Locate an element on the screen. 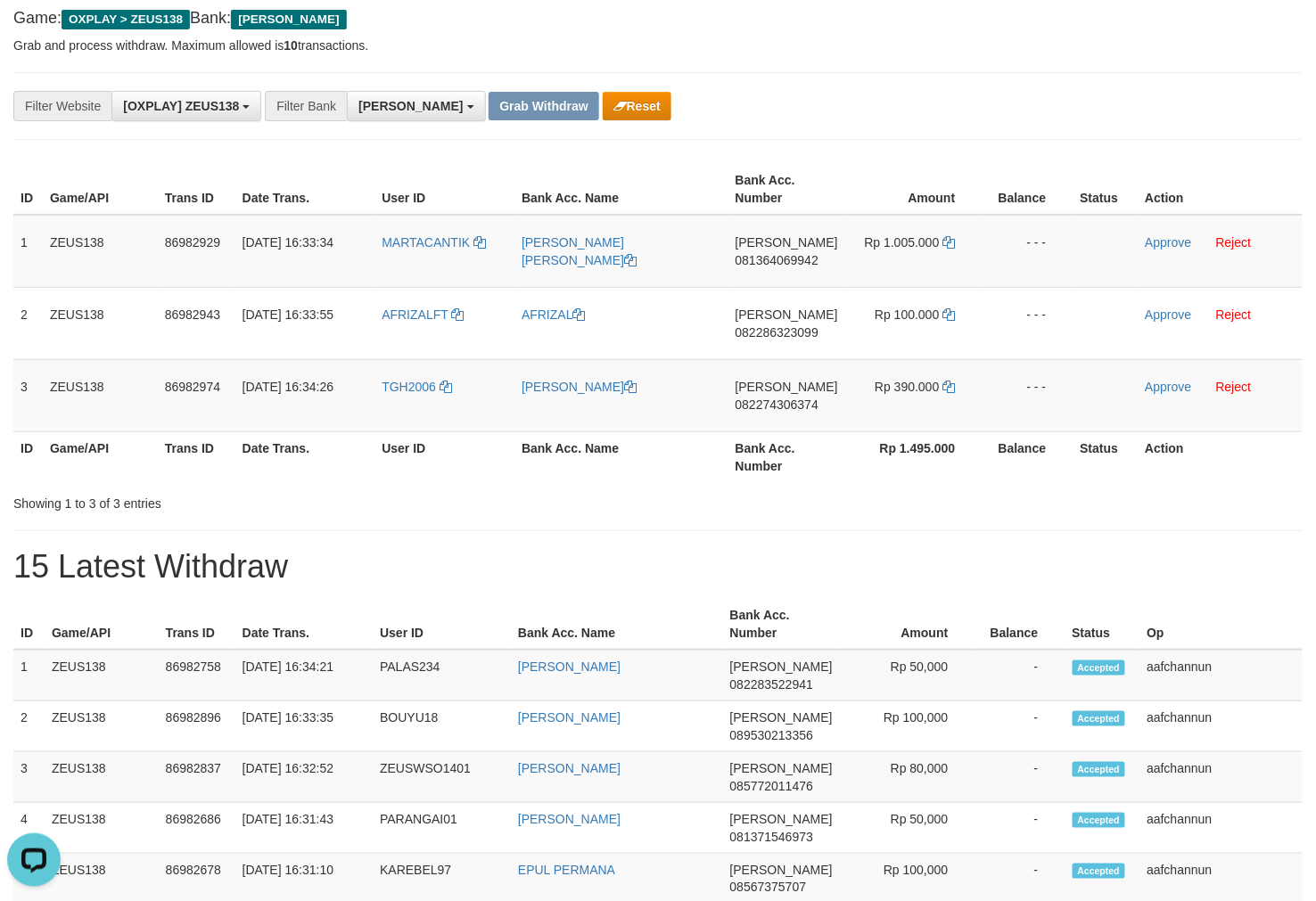 The width and height of the screenshot is (1316, 901). td: 86982896 is located at coordinates (197, 726).